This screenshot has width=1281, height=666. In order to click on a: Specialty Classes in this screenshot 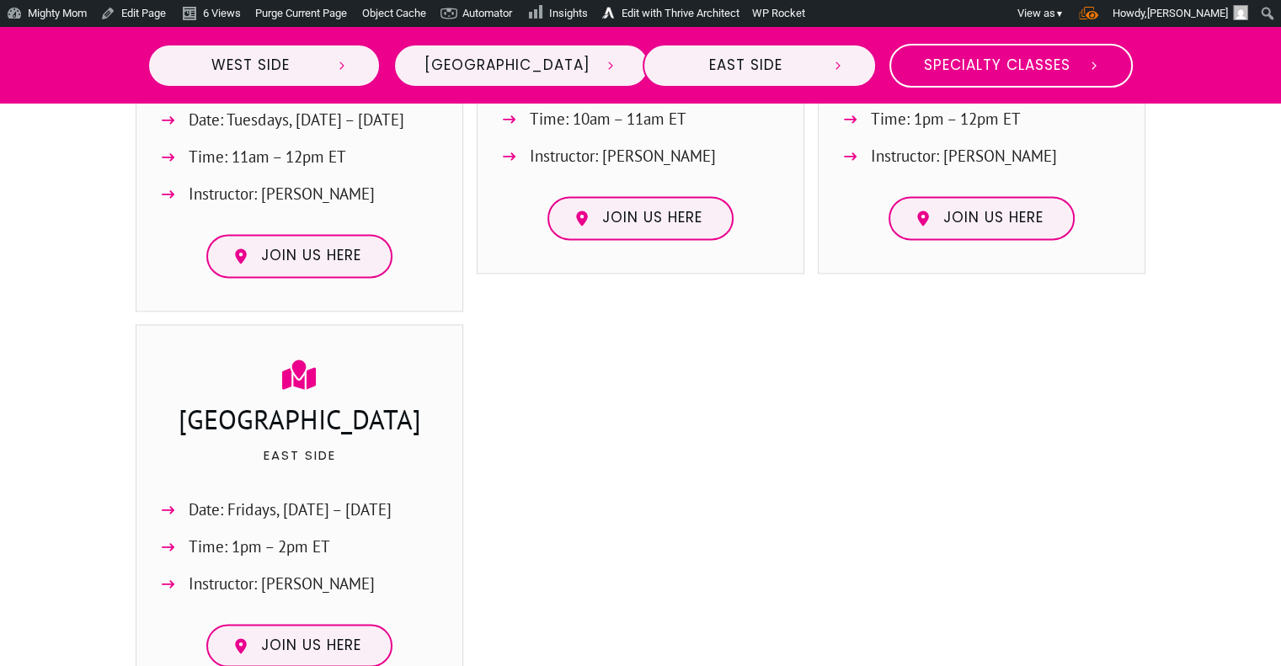, I will do `click(1011, 66)`.